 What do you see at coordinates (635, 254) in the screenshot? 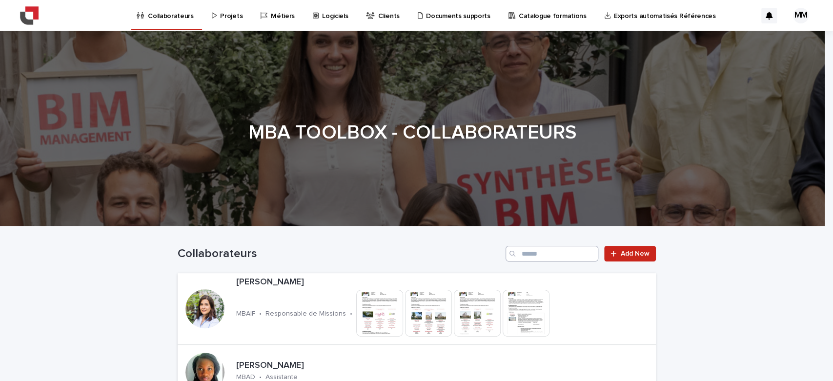
I see `span: Add New` at bounding box center [635, 254].